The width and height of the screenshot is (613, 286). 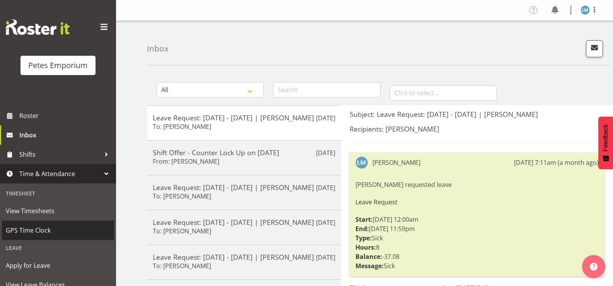 I want to click on strong: Balance:, so click(x=369, y=257).